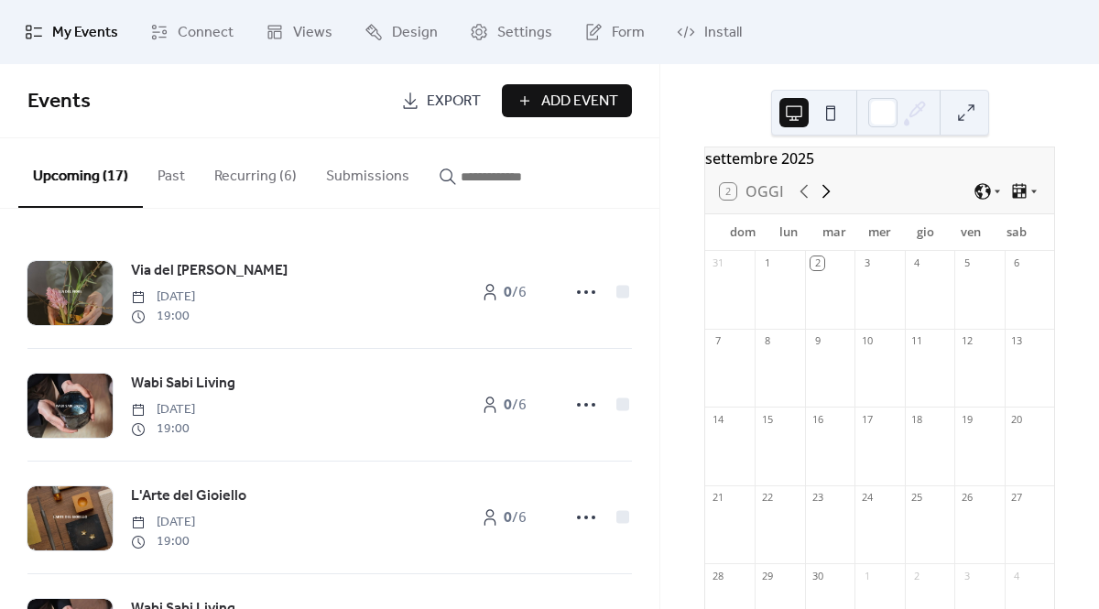 The width and height of the screenshot is (1099, 609). What do you see at coordinates (966, 263) in the screenshot?
I see `div: 5` at bounding box center [966, 263].